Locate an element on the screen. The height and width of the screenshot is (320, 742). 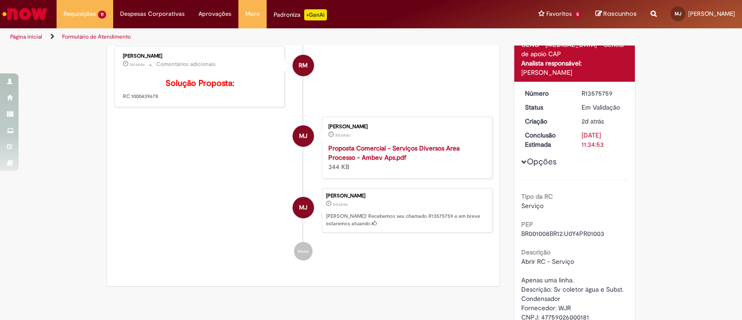
a: Rascunhos is located at coordinates (616, 14).